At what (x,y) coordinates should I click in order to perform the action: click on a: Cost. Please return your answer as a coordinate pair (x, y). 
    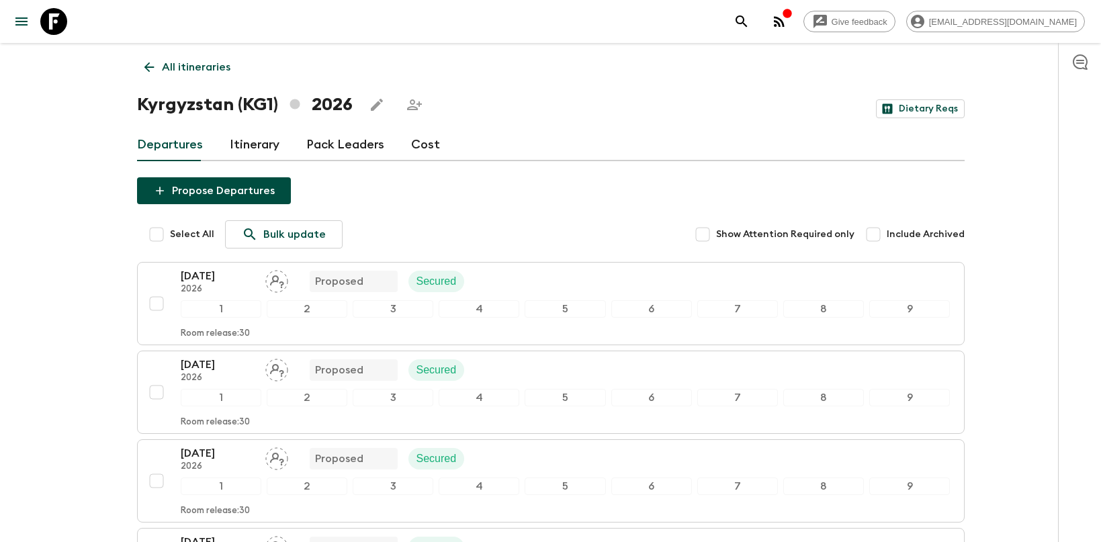
    Looking at the image, I should click on (425, 145).